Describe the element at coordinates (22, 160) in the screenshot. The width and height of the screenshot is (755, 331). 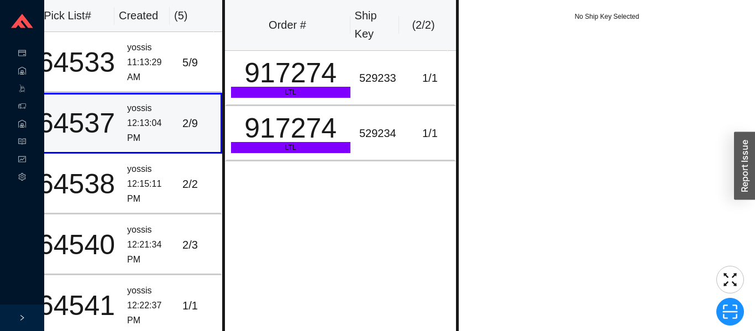
I see `span: fund` at that location.